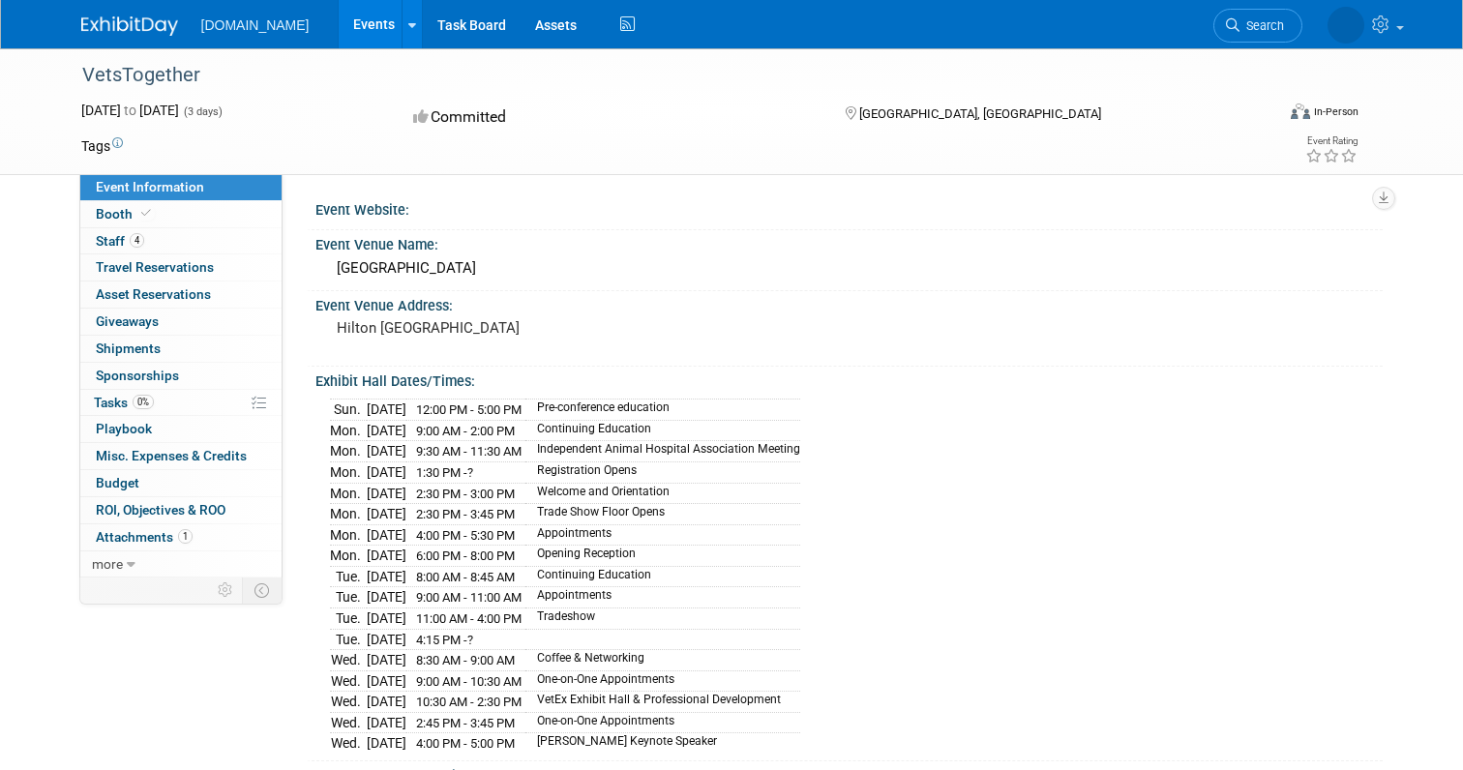 The image size is (1463, 770). I want to click on div: Event Website:, so click(849, 207).